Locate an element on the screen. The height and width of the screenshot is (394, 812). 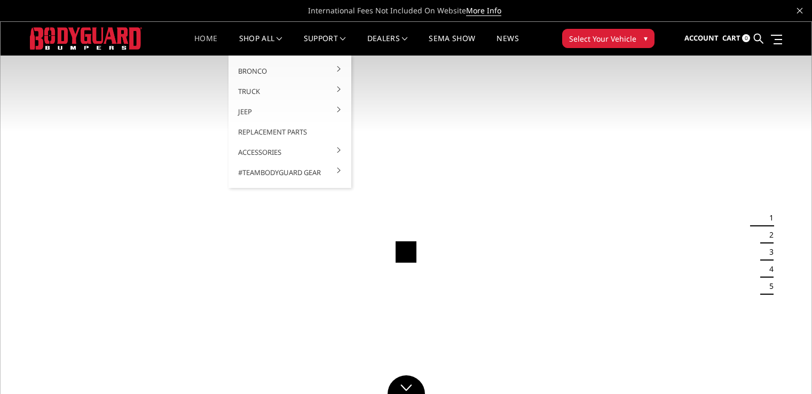
a: SEMA Show is located at coordinates (451, 45).